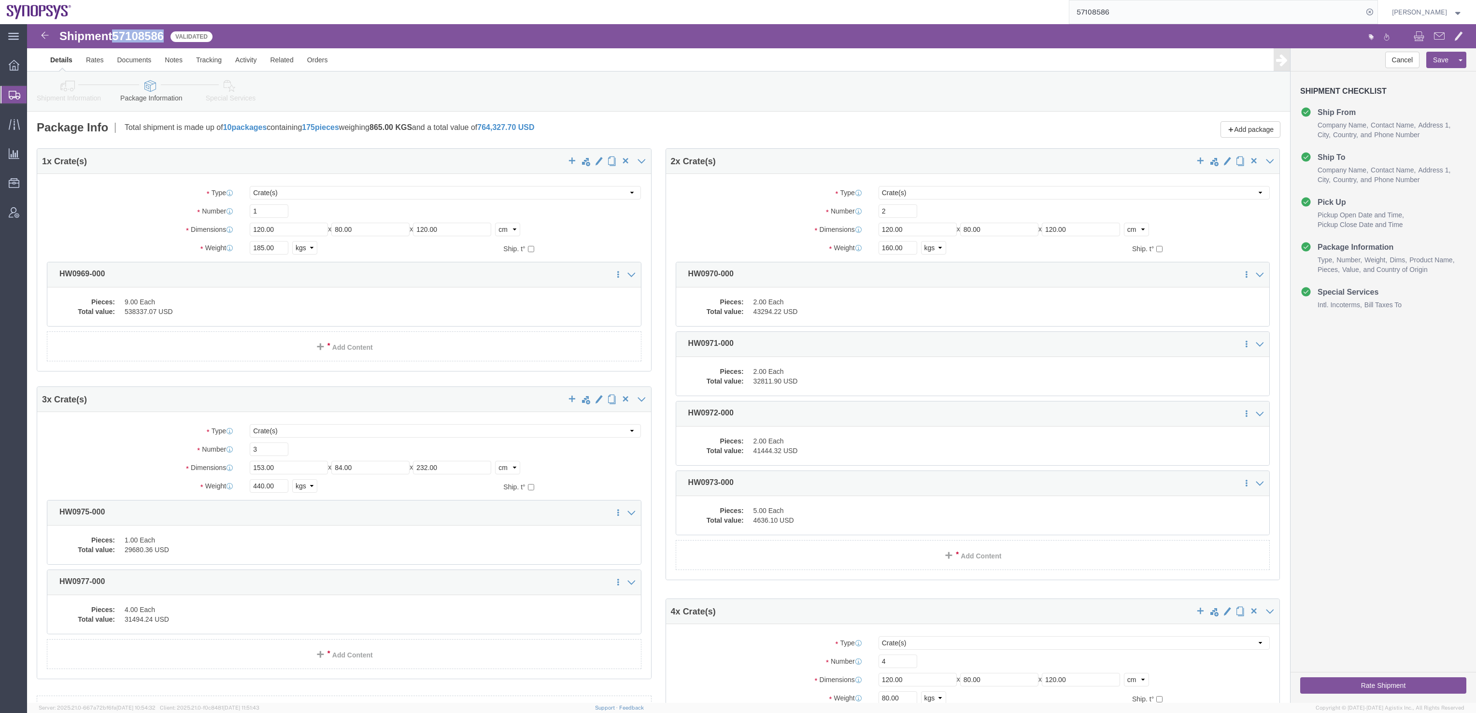 The image size is (1476, 713). What do you see at coordinates (97, 708) in the screenshot?
I see `span: Server: 2025.21.0-667a72bf6fa` at bounding box center [97, 708].